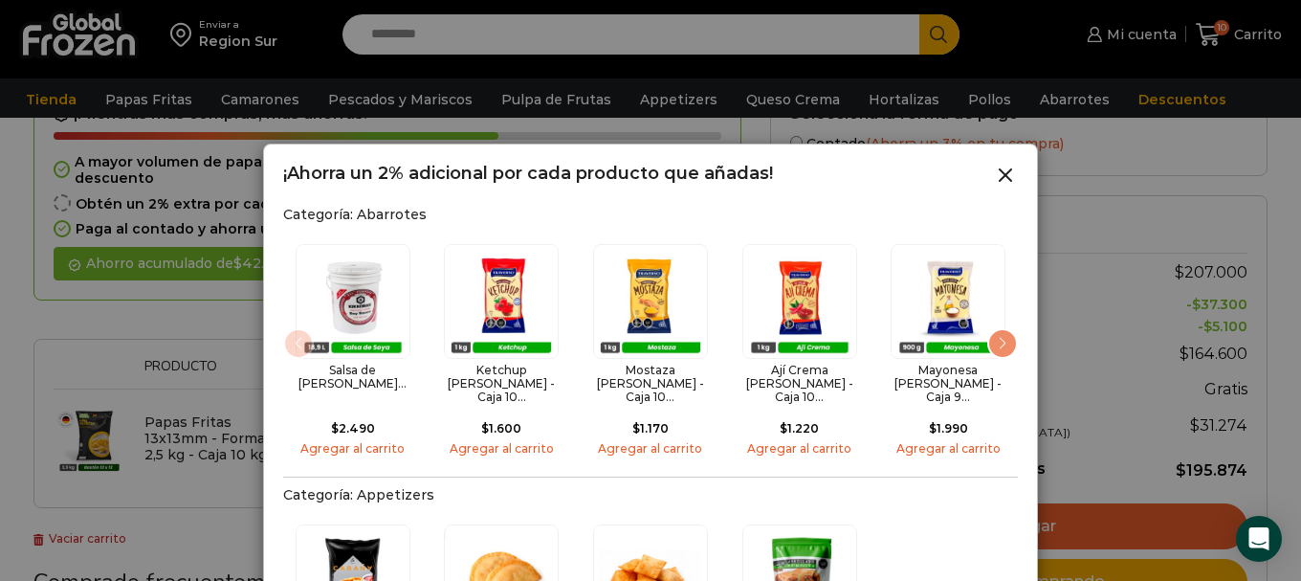  Describe the element at coordinates (799, 428) in the screenshot. I see `bdi: 1.220` at that location.